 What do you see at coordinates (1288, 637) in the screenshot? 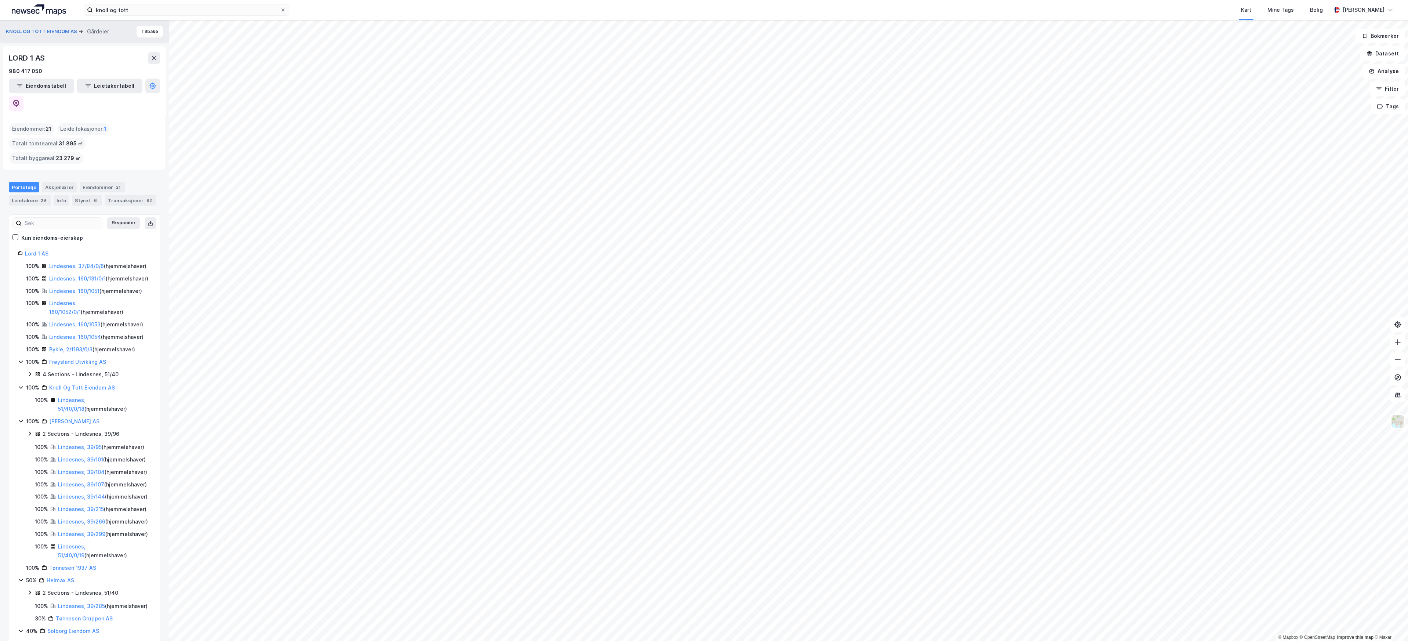
I see `a: Mapbox` at bounding box center [1288, 637].